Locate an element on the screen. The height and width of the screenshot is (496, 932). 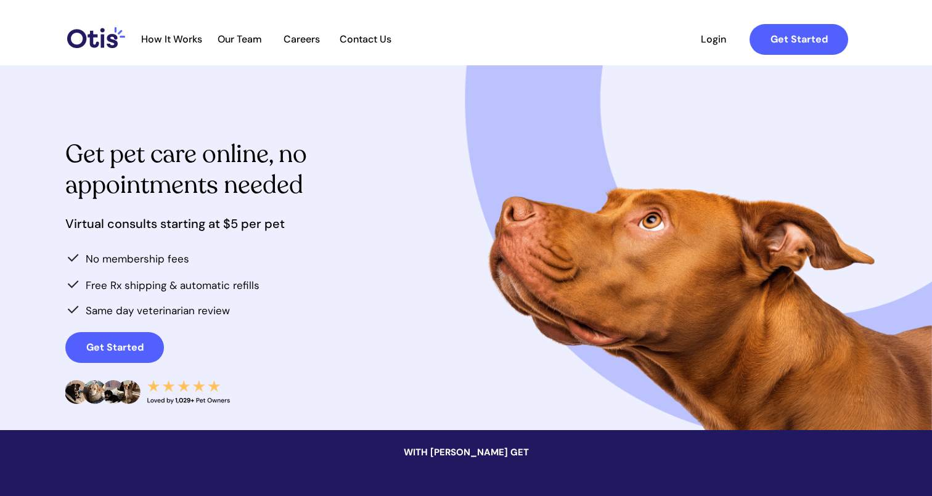
span: Get pet care online, no appointments needed is located at coordinates (186, 169).